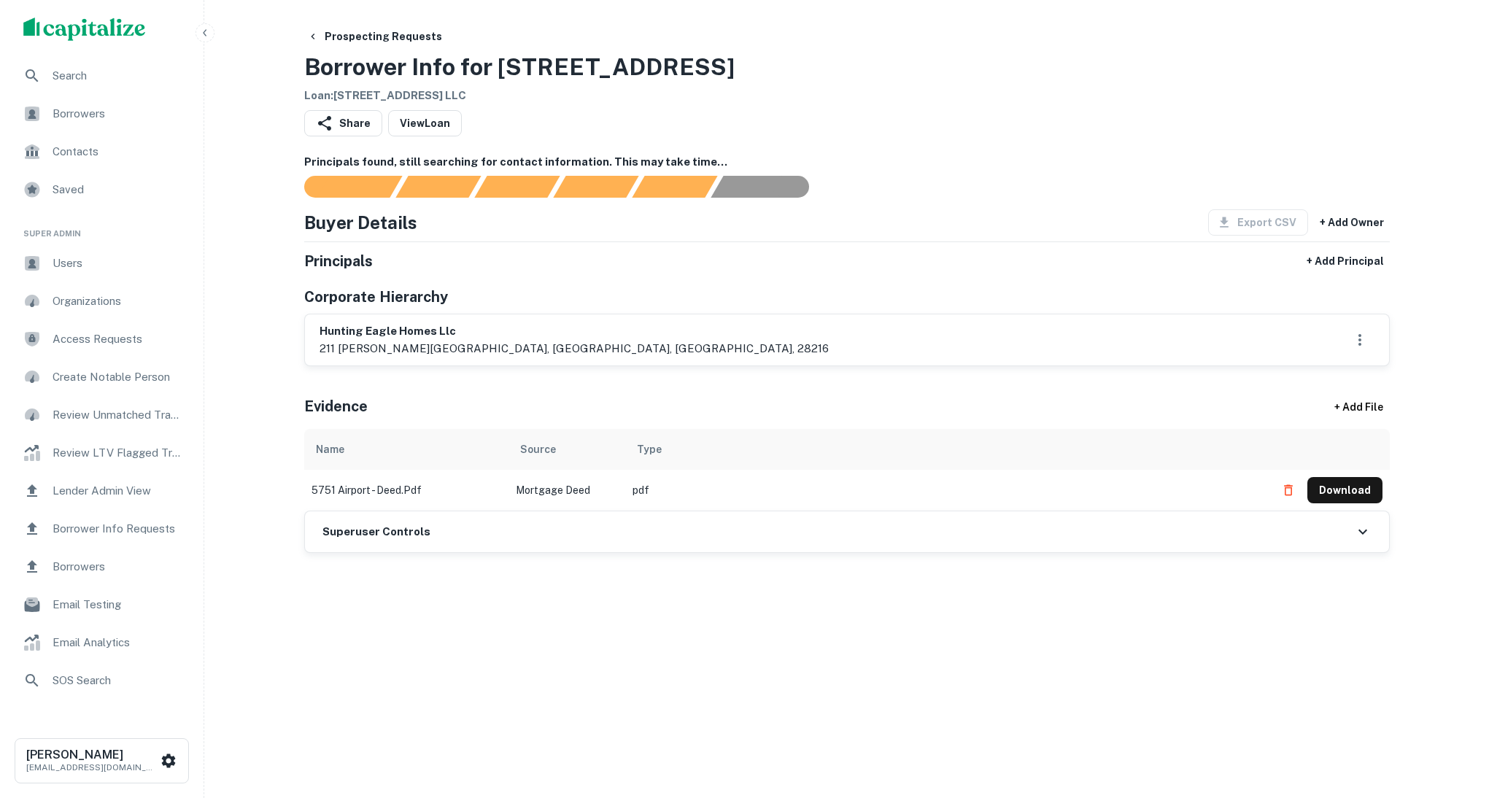  I want to click on a: Lender Admin View, so click(101, 491).